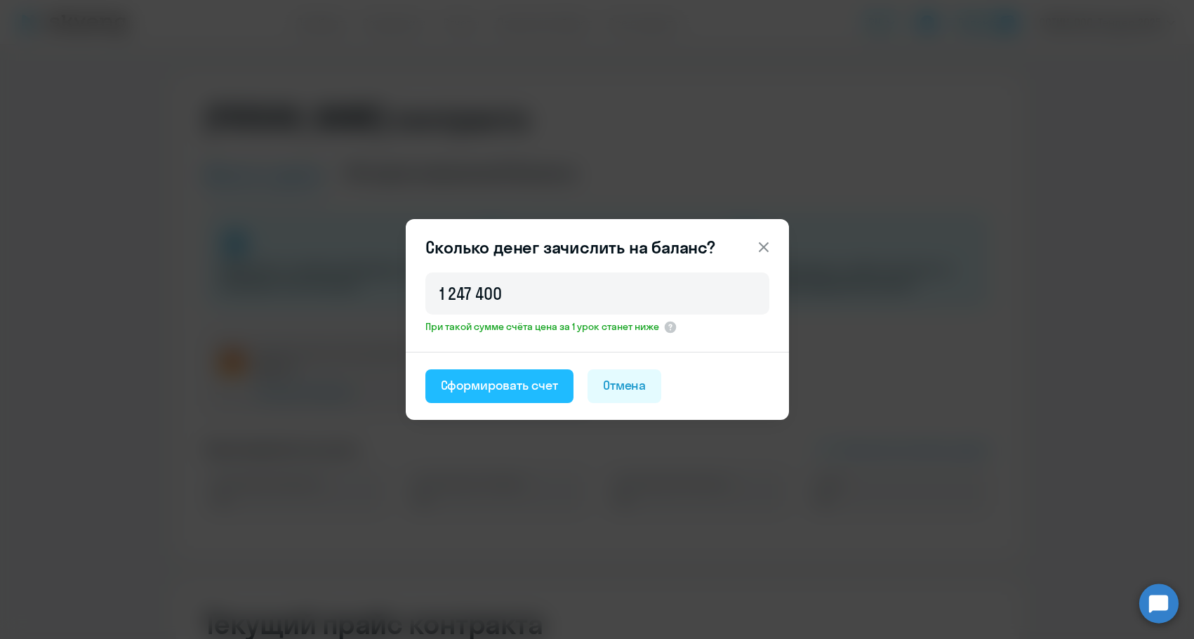 The width and height of the screenshot is (1194, 639). What do you see at coordinates (625, 386) in the screenshot?
I see `button: Отмена` at bounding box center [625, 386].